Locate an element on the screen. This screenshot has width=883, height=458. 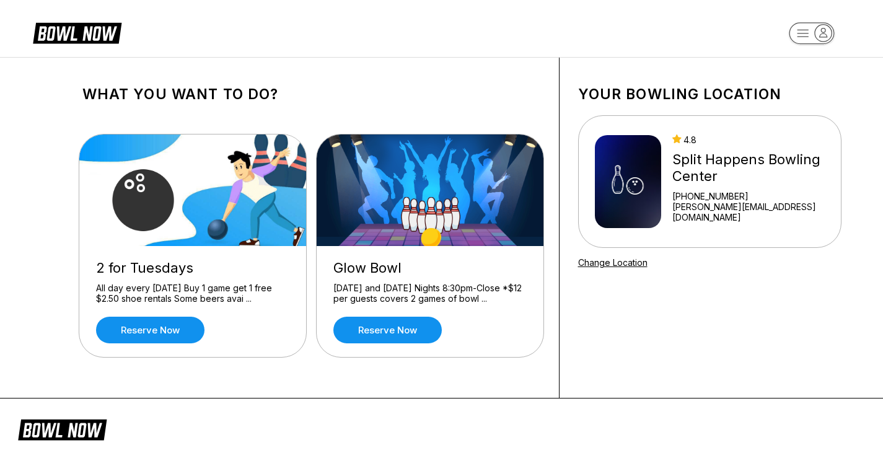
h1: What you want to do? is located at coordinates (311, 94).